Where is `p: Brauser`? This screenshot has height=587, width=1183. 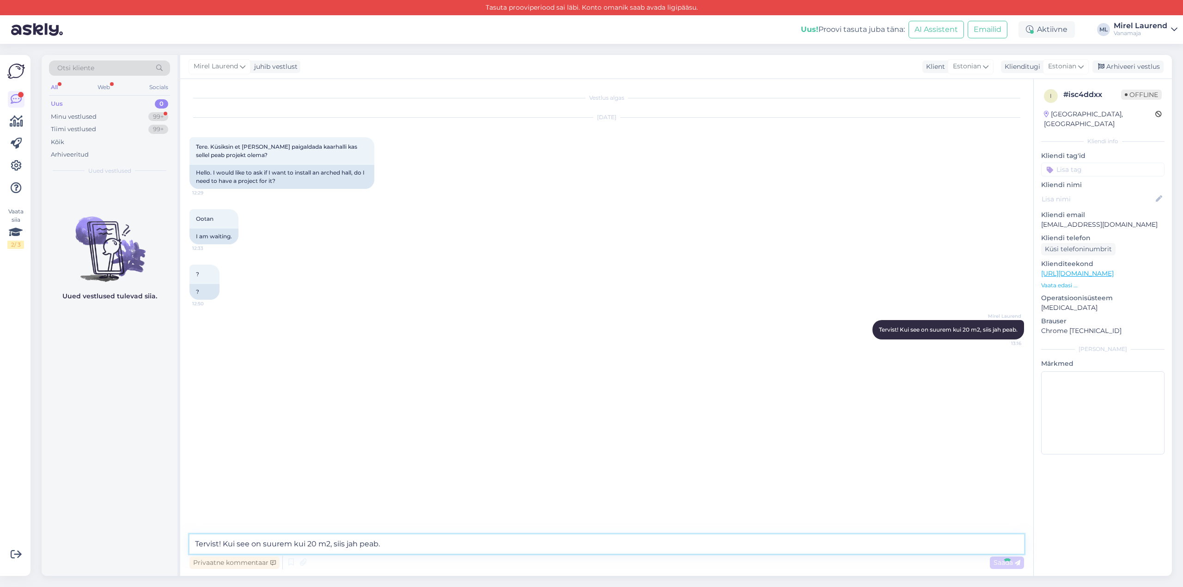 p: Brauser is located at coordinates (1103, 321).